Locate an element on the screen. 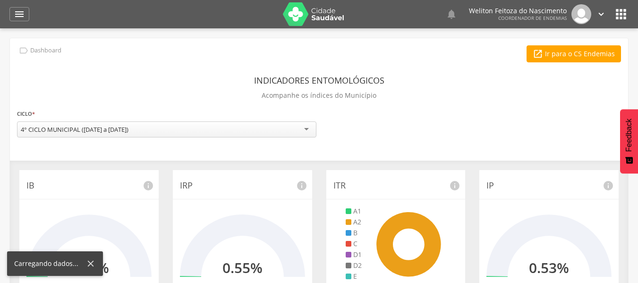 This screenshot has height=283, width=638. p: Dashboard is located at coordinates (46, 50).